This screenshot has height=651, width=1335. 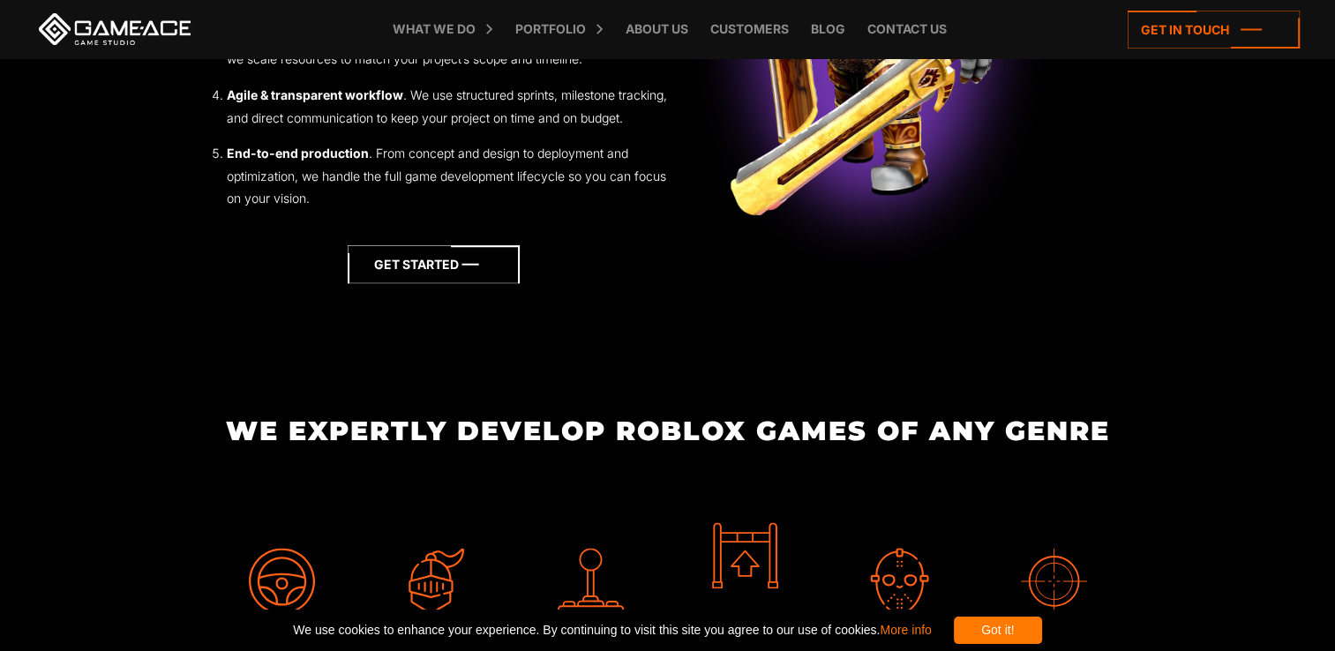 What do you see at coordinates (1213, 29) in the screenshot?
I see `a: Get in touch` at bounding box center [1213, 29].